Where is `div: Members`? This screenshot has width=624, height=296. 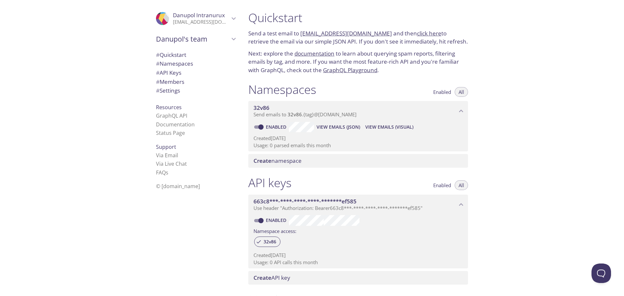
div: Members is located at coordinates (196, 82).